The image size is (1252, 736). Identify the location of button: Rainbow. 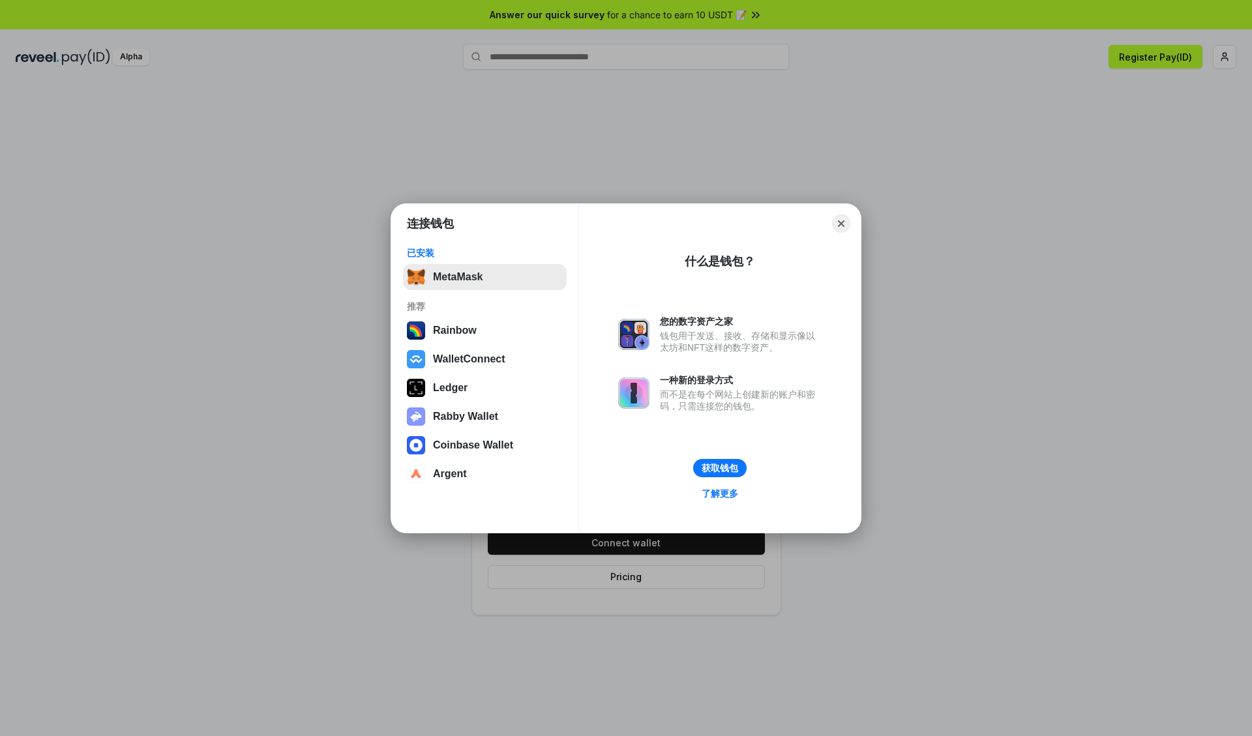
(485, 331).